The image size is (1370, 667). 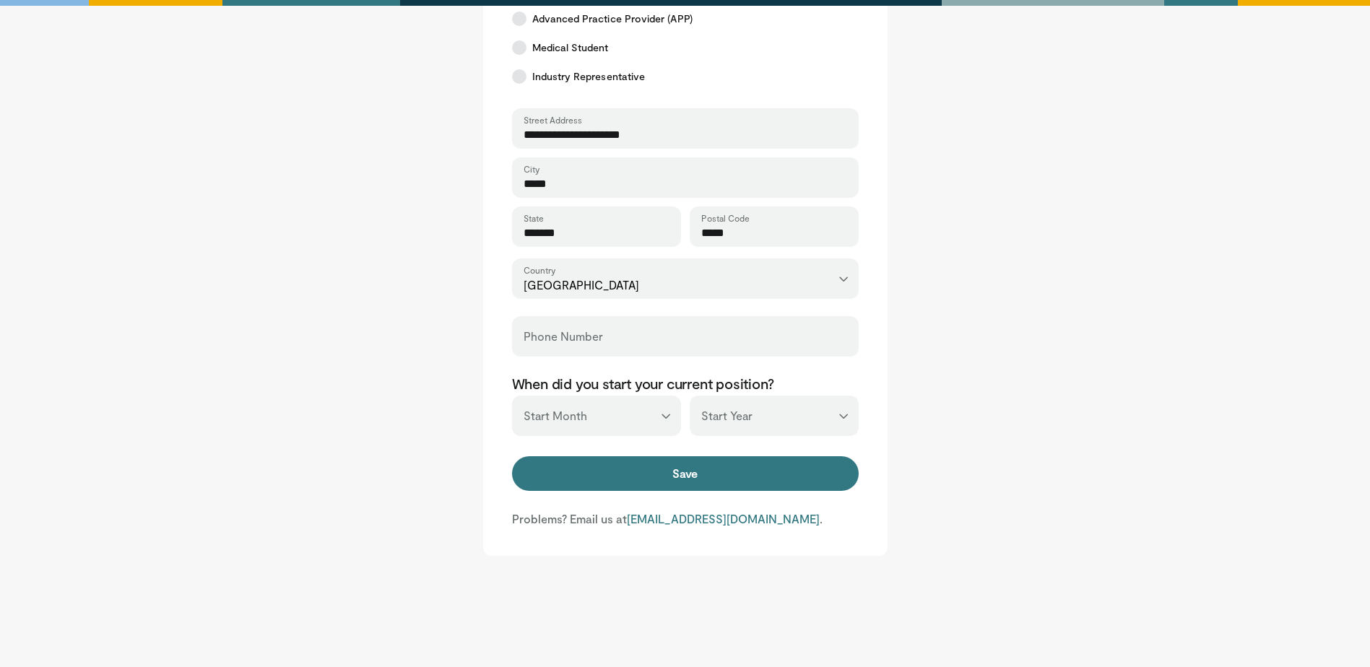 I want to click on label: Phone Number, so click(x=563, y=337).